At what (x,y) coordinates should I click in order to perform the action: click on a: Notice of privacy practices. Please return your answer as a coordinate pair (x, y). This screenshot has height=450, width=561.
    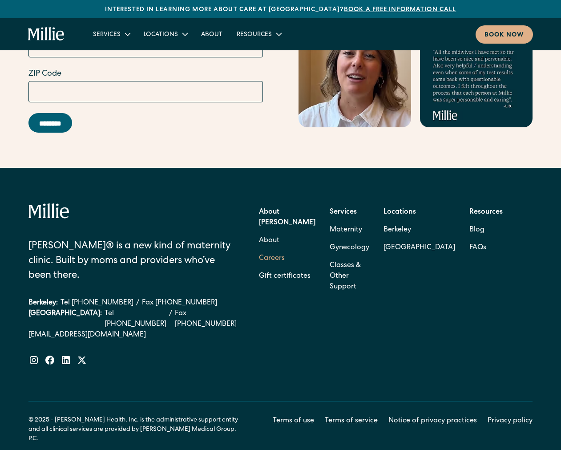
    Looking at the image, I should click on (432, 421).